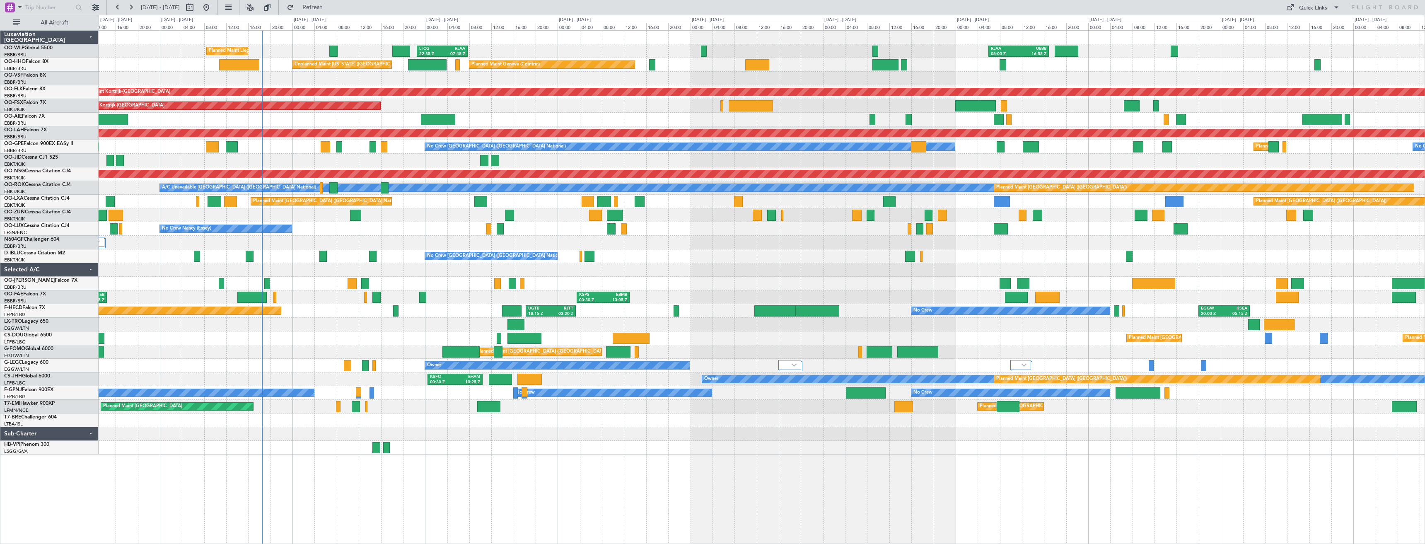 Image resolution: width=1425 pixels, height=544 pixels. I want to click on a: OO-WLPGlobal 5500, so click(28, 48).